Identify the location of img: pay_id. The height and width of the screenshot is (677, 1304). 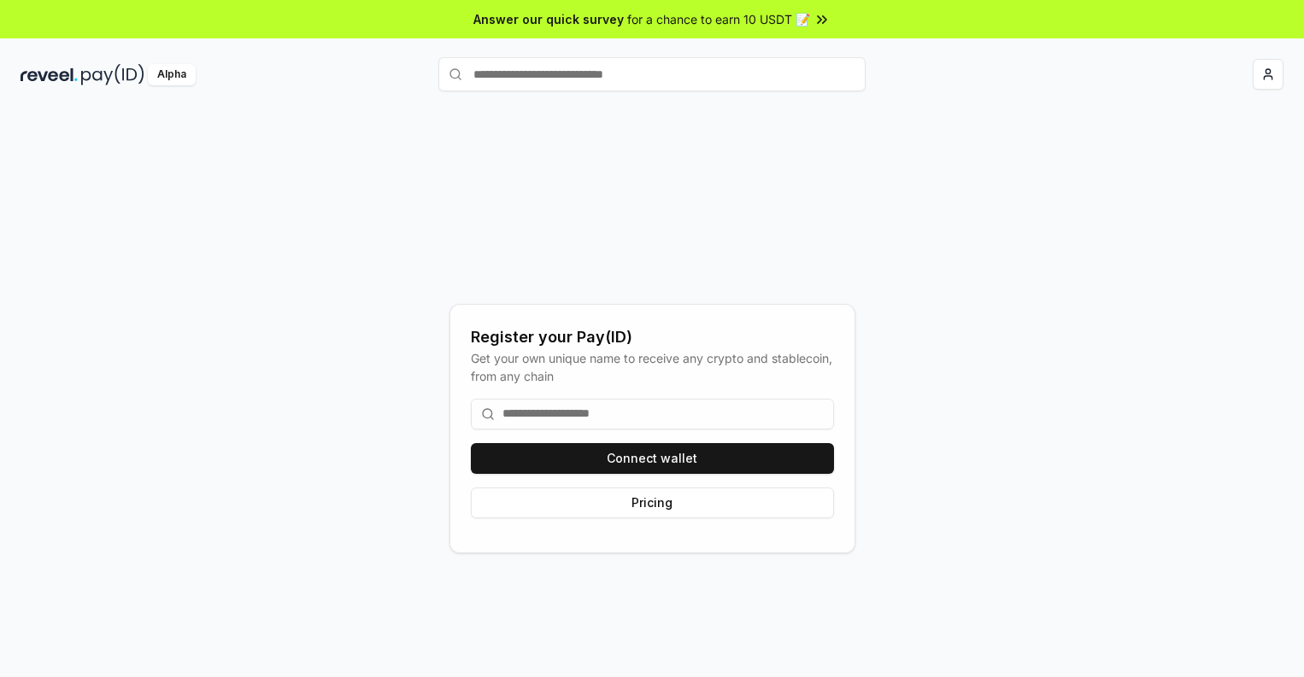
(113, 74).